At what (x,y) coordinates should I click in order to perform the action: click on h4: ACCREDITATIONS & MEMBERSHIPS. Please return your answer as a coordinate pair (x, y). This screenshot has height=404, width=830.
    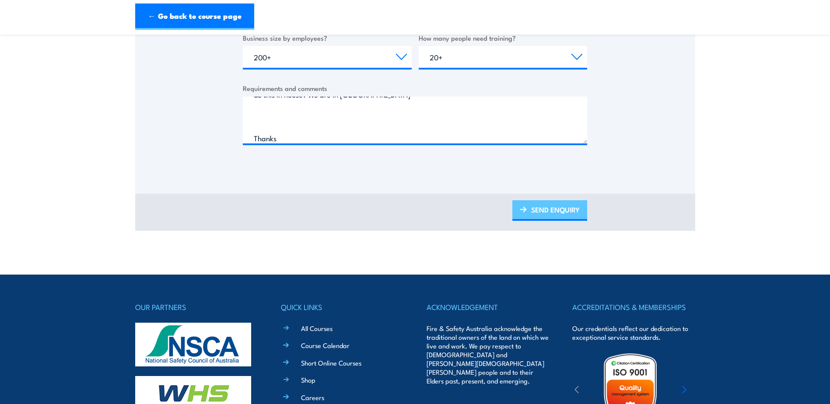
    Looking at the image, I should click on (634, 307).